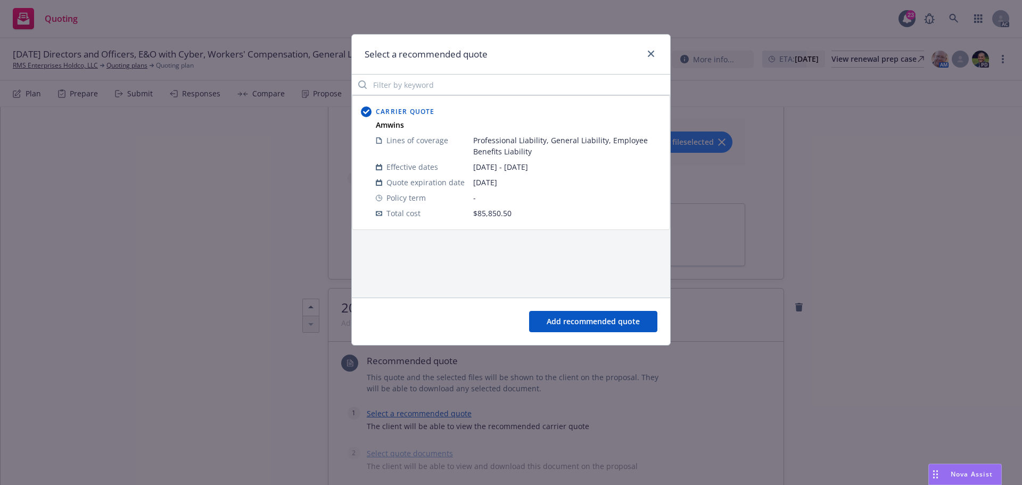 The image size is (1022, 485). I want to click on span: Total cost, so click(404, 213).